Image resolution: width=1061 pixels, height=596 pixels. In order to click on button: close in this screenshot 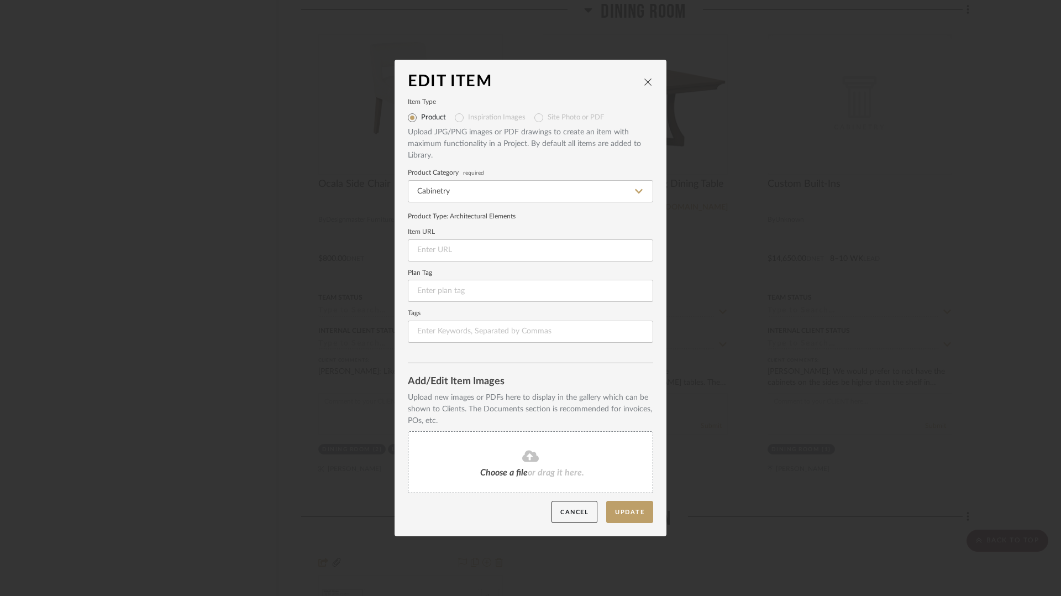, I will do `click(648, 82)`.